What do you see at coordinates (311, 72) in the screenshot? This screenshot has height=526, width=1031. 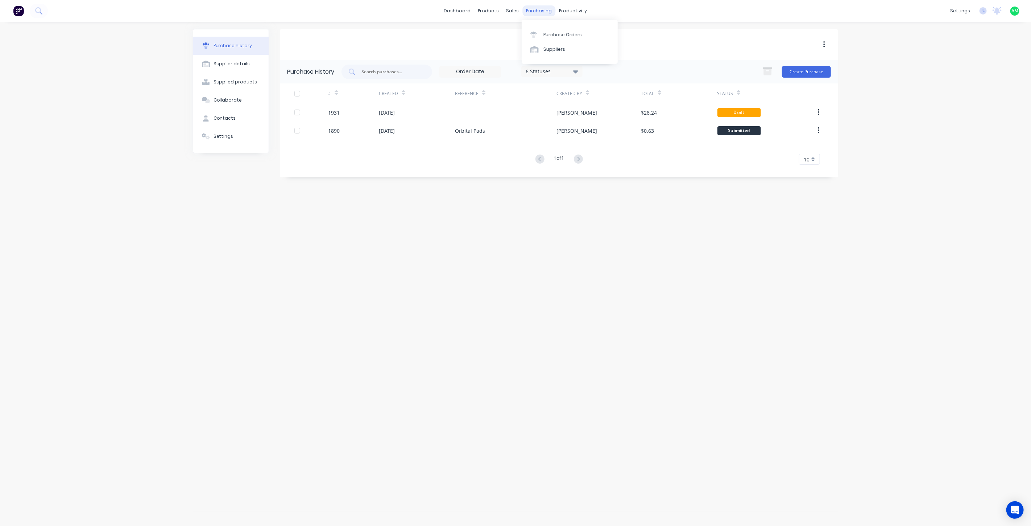 I see `div: Purchase History` at bounding box center [311, 72].